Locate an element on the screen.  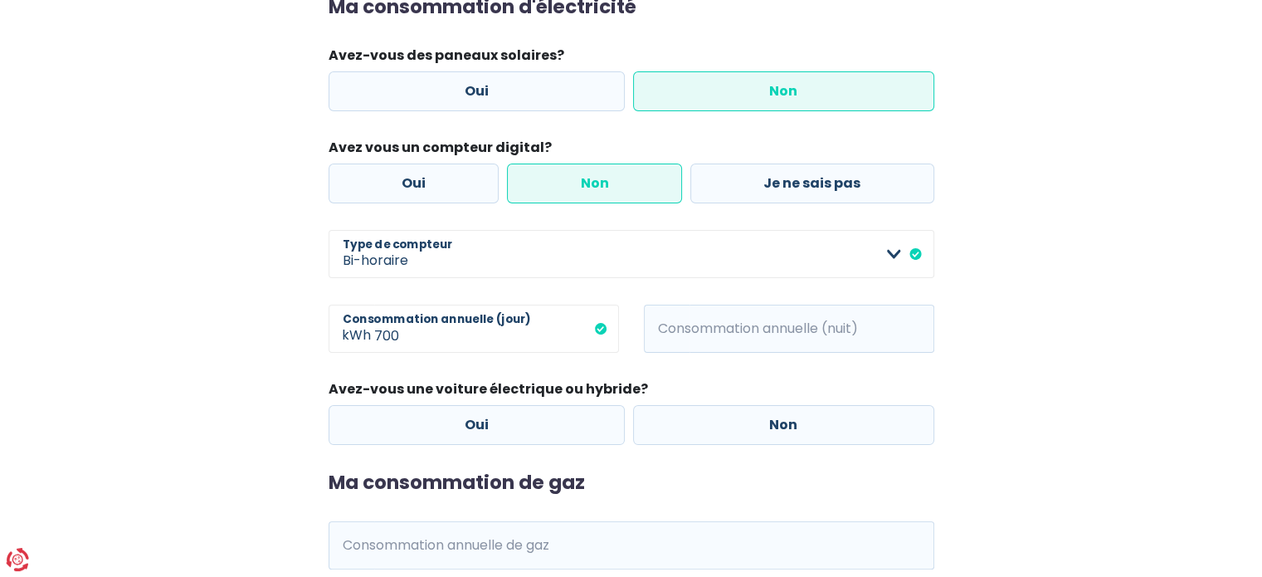
legend: Avez vous un compteur digital? is located at coordinates (631, 150).